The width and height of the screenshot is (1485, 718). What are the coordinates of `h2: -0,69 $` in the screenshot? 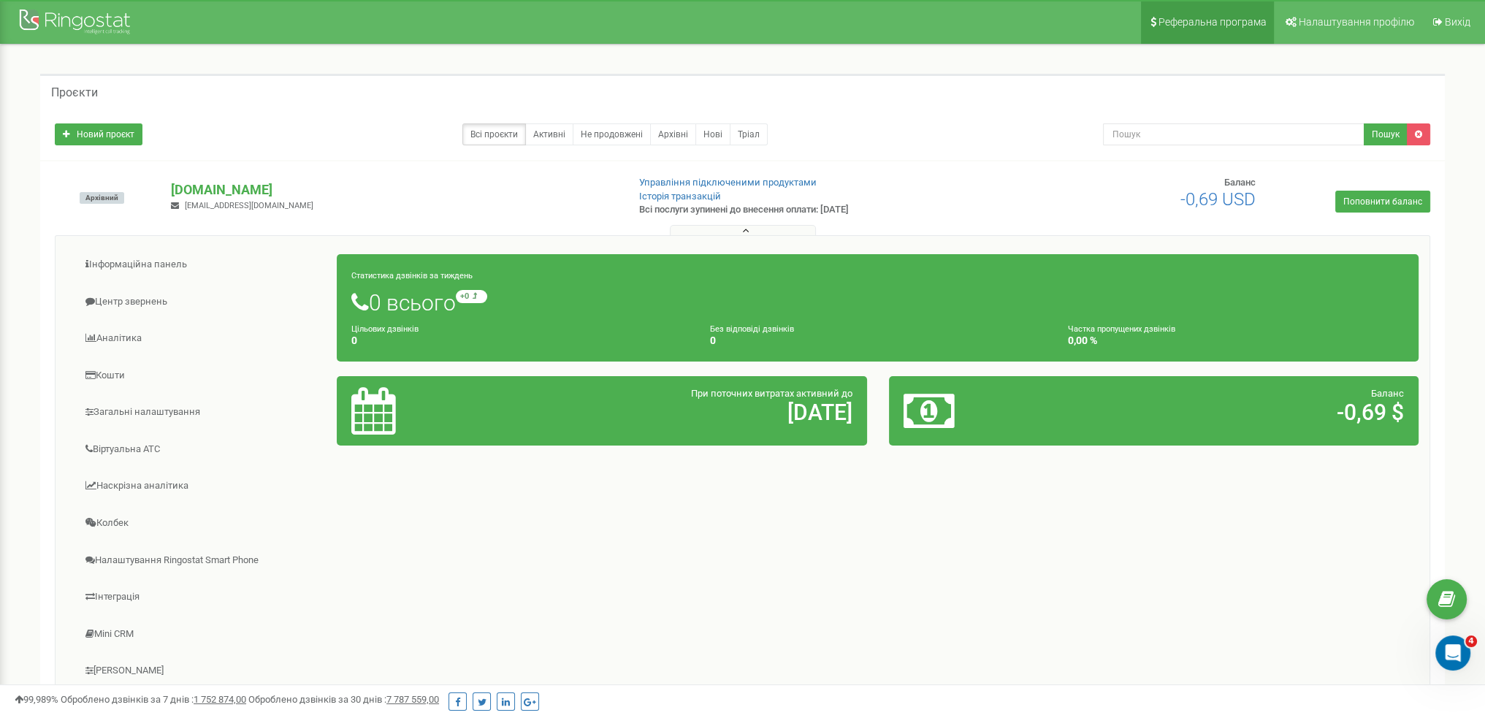 It's located at (1241, 412).